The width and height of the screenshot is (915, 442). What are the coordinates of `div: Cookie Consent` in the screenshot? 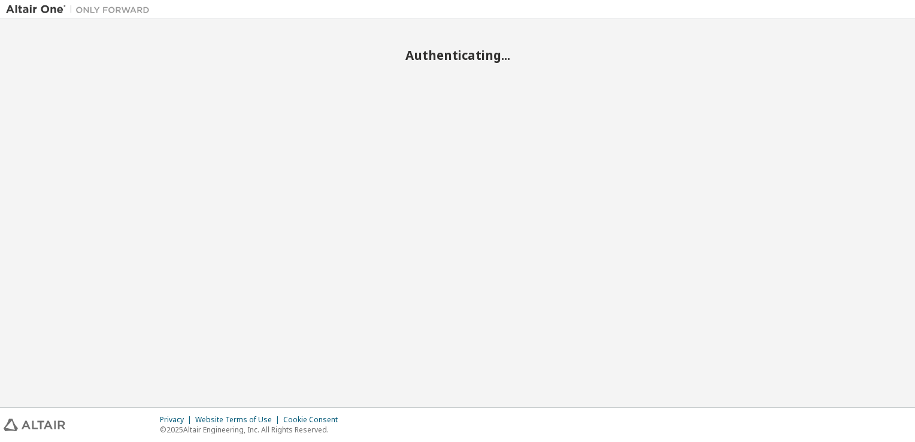 It's located at (314, 420).